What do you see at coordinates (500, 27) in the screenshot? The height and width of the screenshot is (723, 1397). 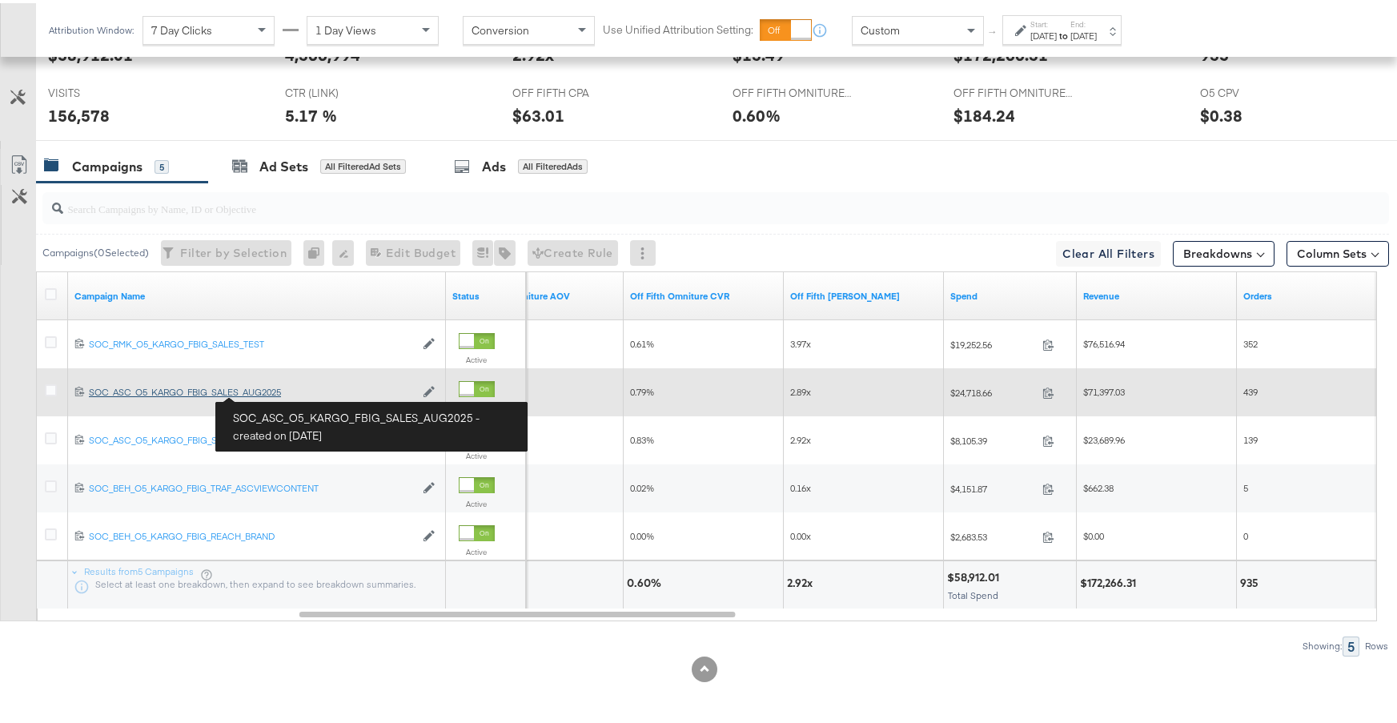 I see `span: Conversion` at bounding box center [500, 27].